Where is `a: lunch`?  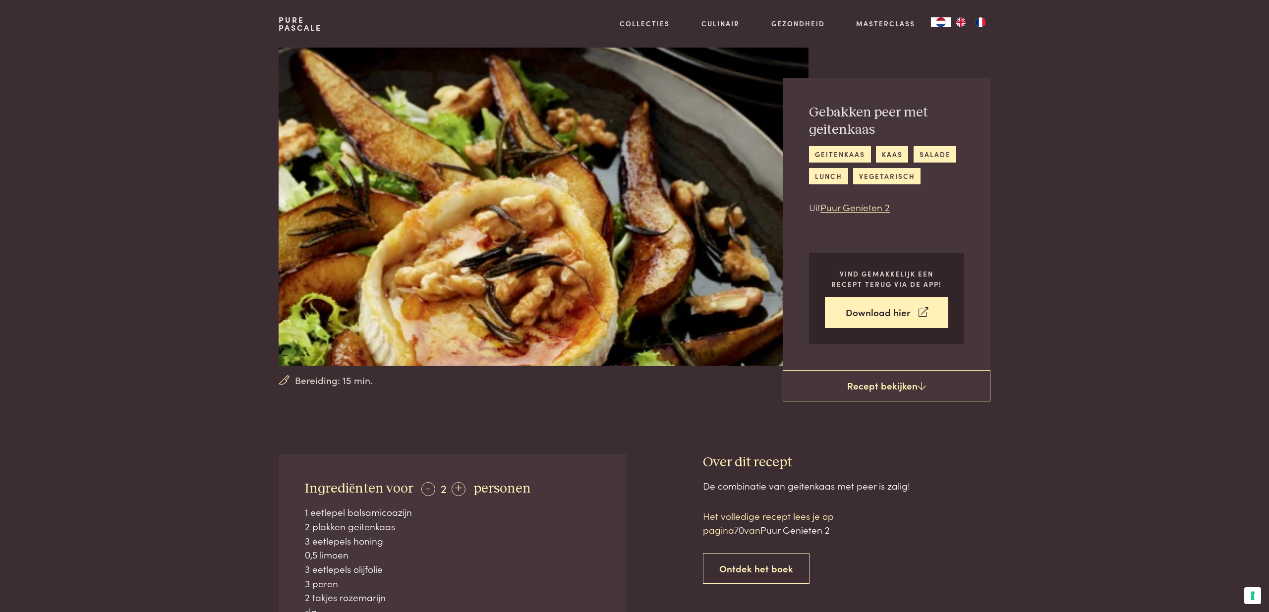 a: lunch is located at coordinates (828, 176).